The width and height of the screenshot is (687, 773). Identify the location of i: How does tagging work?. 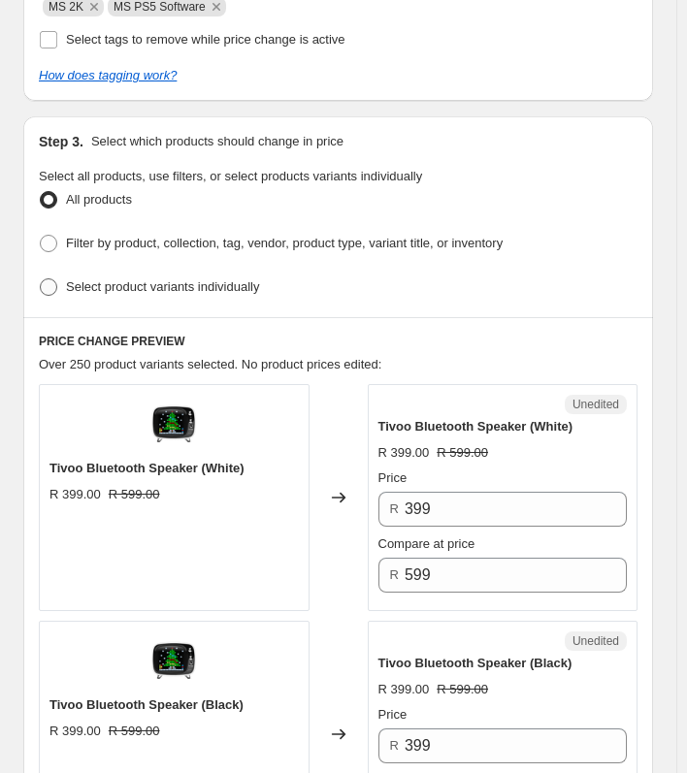
(108, 75).